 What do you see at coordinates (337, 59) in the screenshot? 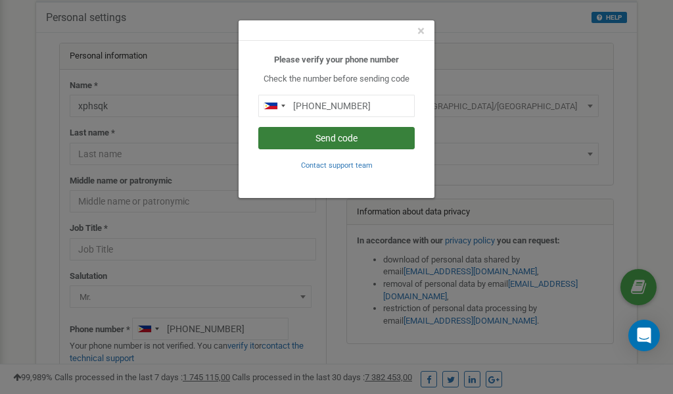
I see `b: Please verify your phone number` at bounding box center [337, 59].